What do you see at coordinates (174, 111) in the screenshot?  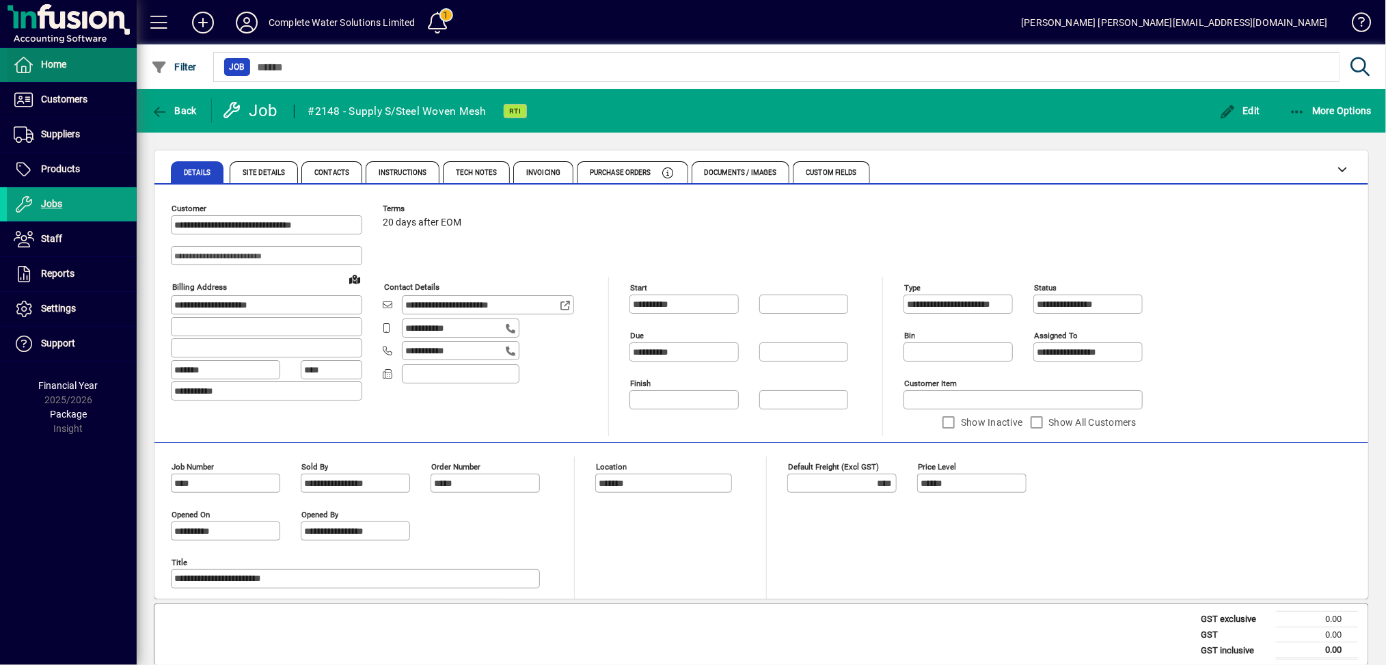 I see `button: Back` at bounding box center [174, 111].